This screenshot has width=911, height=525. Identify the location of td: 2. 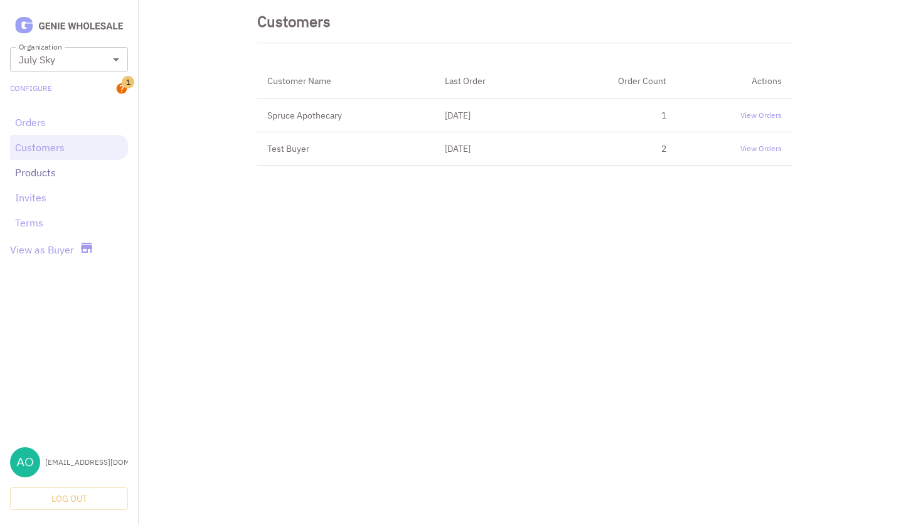
(612, 149).